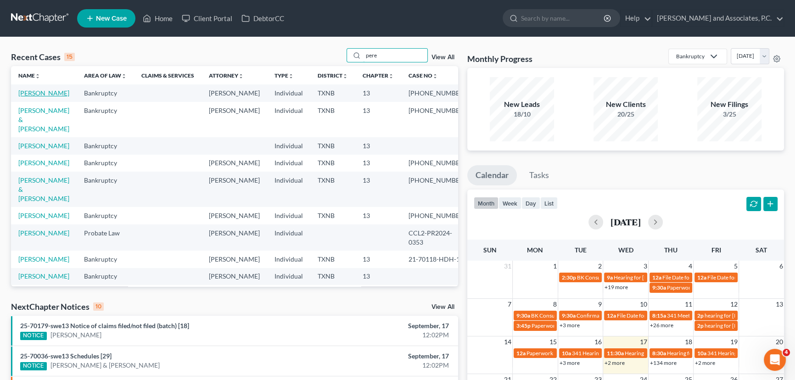 The height and width of the screenshot is (380, 795). Describe the element at coordinates (157, 18) in the screenshot. I see `a: Home` at that location.